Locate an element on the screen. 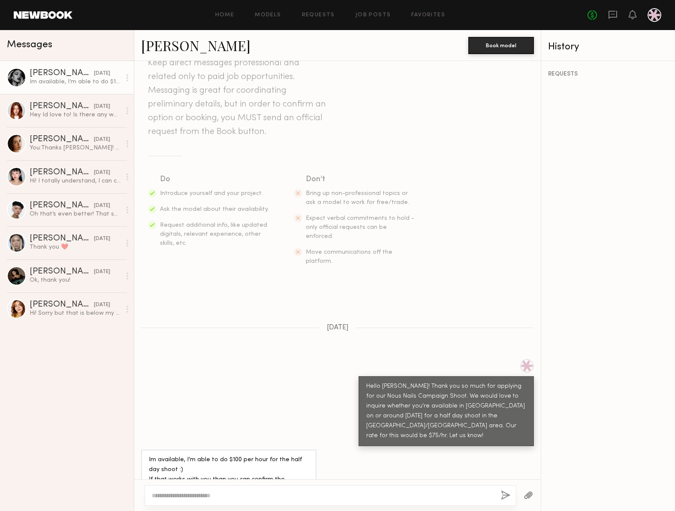 The width and height of the screenshot is (675, 511). header: Keep direct messages professional and related only to paid job opportunities. Messaging is great ... is located at coordinates (238, 97).